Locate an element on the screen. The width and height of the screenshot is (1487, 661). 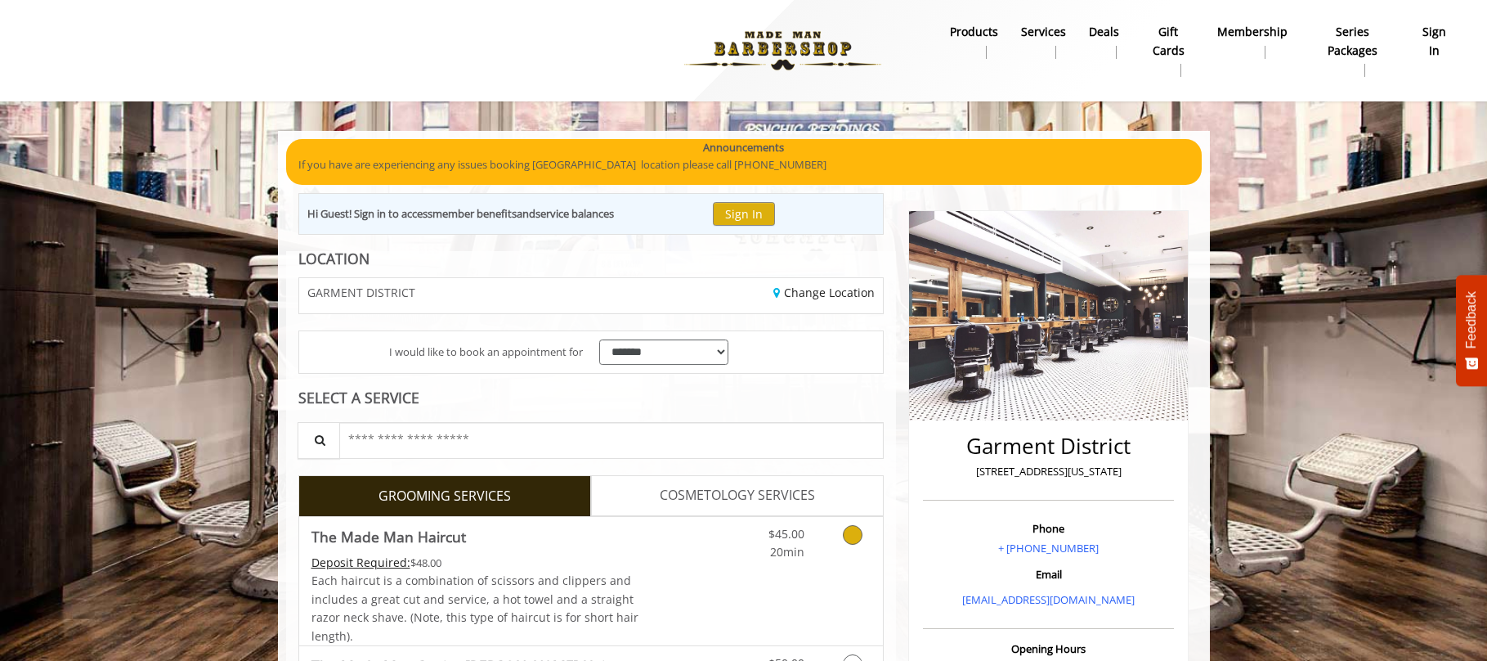
h3: Email is located at coordinates (1048, 574).